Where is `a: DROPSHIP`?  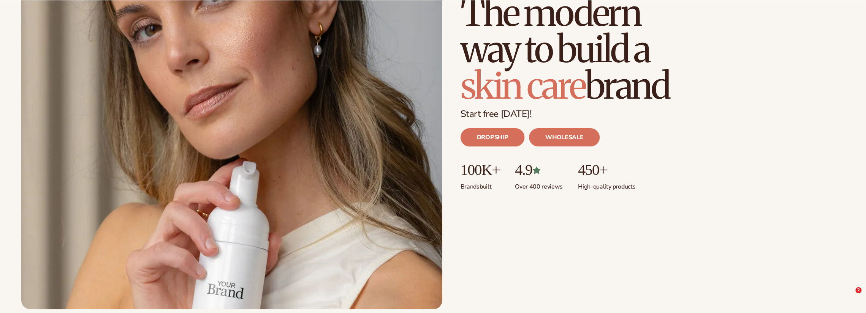
a: DROPSHIP is located at coordinates (492, 138).